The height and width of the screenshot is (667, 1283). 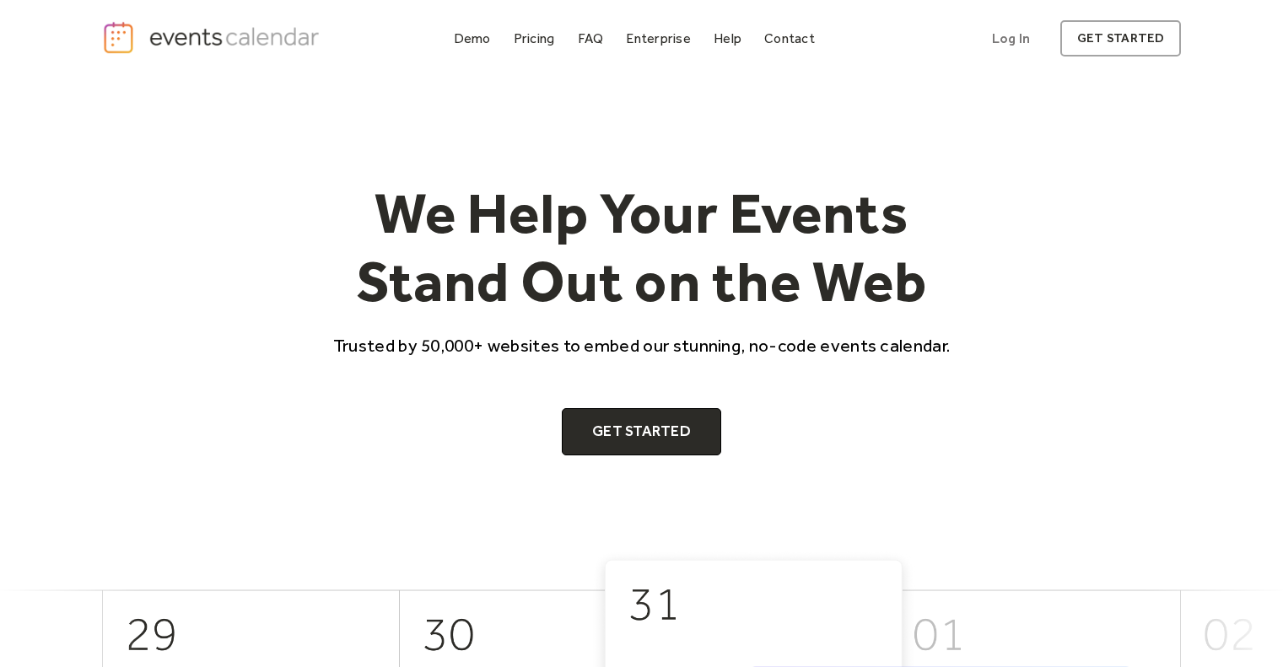 What do you see at coordinates (727, 38) in the screenshot?
I see `a: Help` at bounding box center [727, 38].